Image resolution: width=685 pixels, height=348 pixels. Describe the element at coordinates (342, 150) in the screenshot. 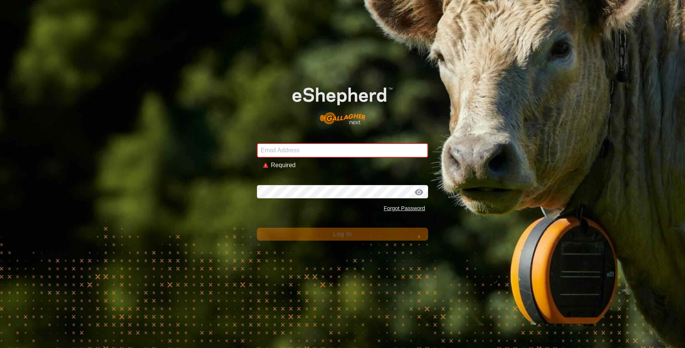

I see `input: Email Address` at that location.